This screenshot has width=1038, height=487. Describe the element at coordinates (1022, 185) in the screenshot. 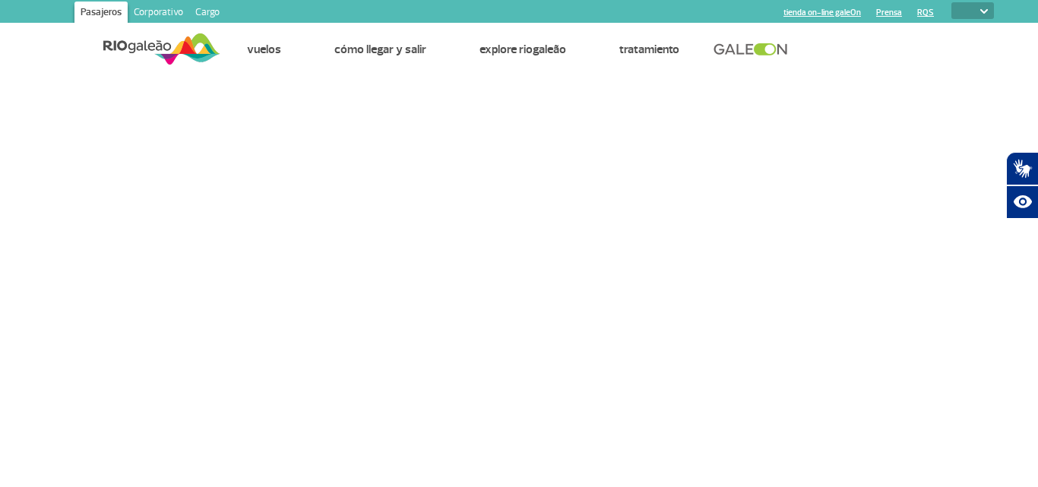

I see `div: Plugin de acessibilidade da Hand Talk.` at that location.